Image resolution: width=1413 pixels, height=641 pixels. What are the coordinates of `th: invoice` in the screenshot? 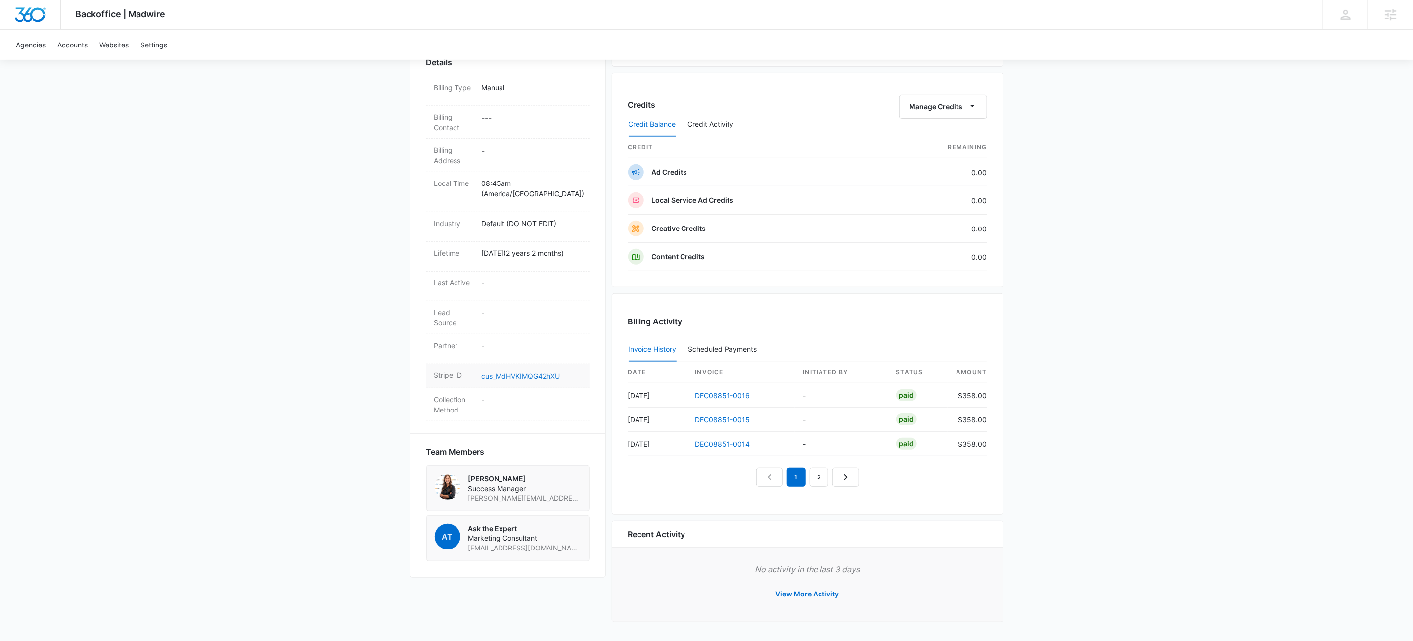 It's located at (741, 372).